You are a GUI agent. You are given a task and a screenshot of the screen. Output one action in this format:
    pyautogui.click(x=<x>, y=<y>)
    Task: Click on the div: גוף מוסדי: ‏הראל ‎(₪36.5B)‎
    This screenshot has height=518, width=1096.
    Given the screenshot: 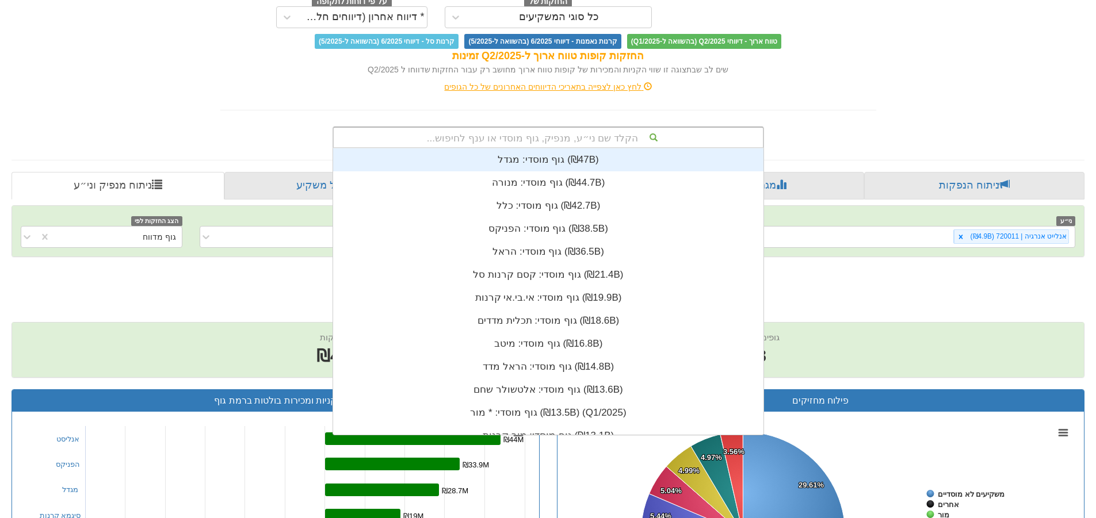 What is the action you would take?
    pyautogui.click(x=548, y=252)
    